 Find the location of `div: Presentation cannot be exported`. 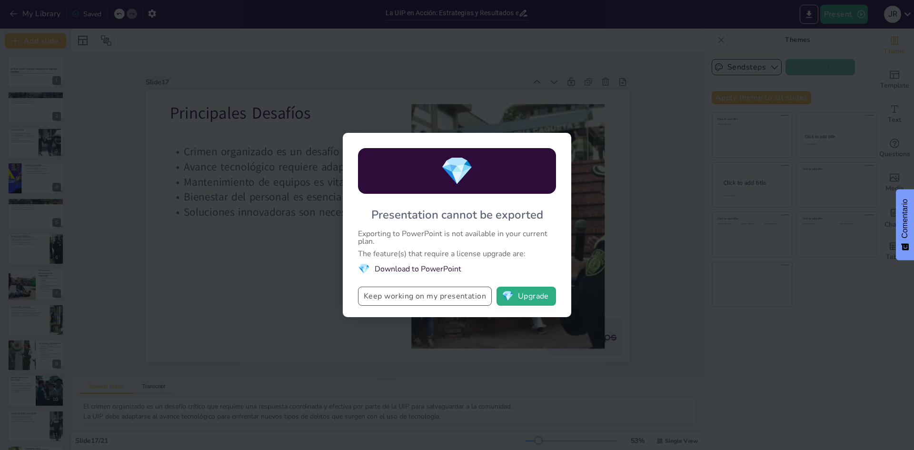

div: Presentation cannot be exported is located at coordinates (457, 215).